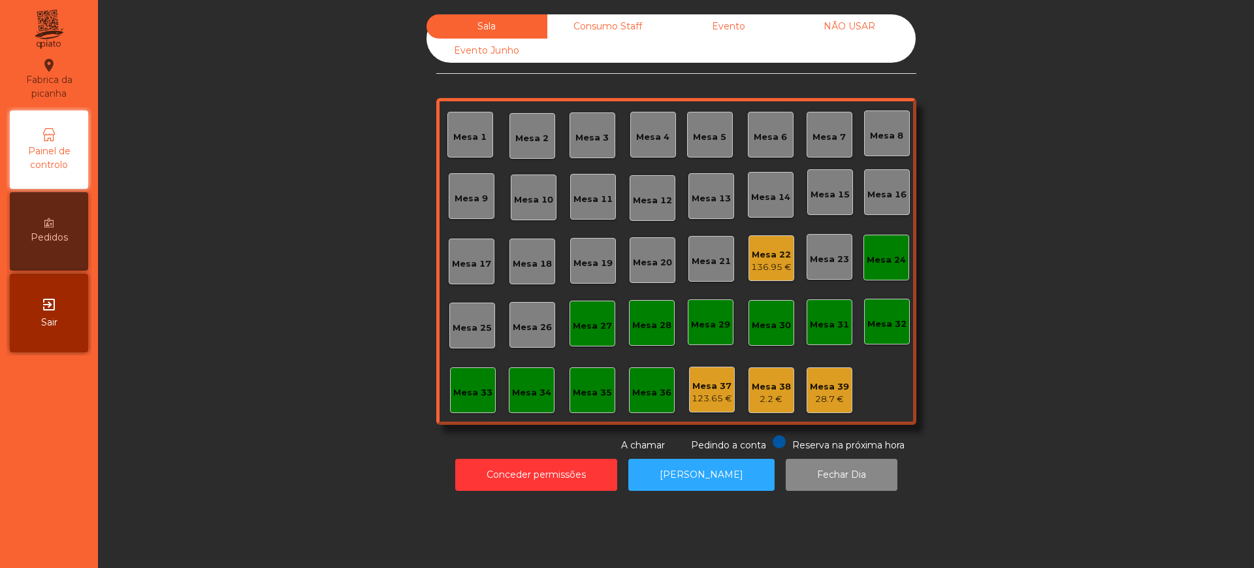  What do you see at coordinates (711, 325) in the screenshot?
I see `div: Mesa 29` at bounding box center [711, 325].